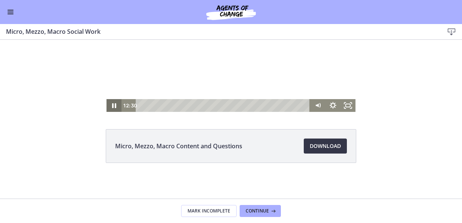  Describe the element at coordinates (209, 211) in the screenshot. I see `span: Mark Incomplete` at that location.